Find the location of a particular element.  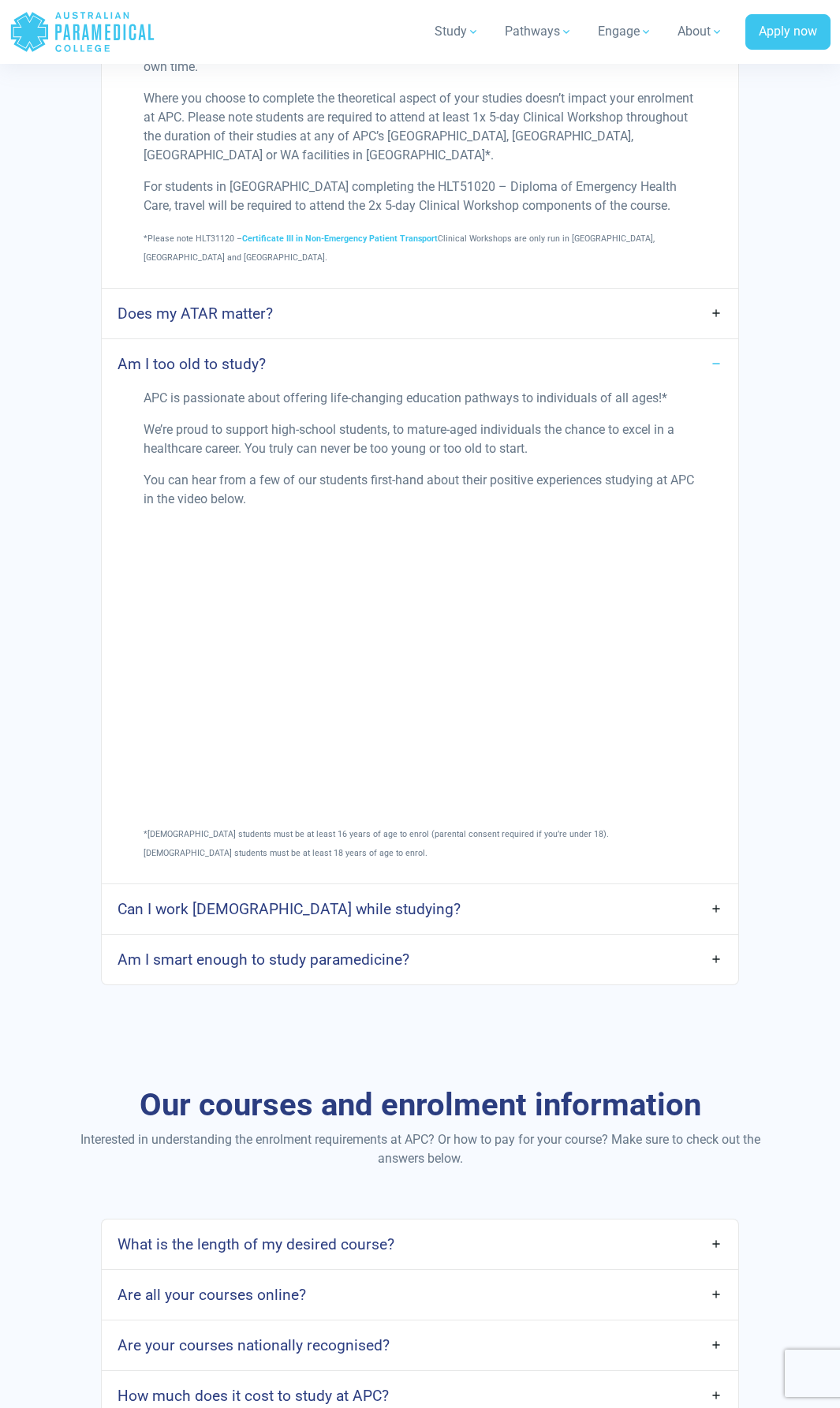

p: APC is passionate about offering life-changing education pathways to individuals of all ages!* is located at coordinates (419, 398).